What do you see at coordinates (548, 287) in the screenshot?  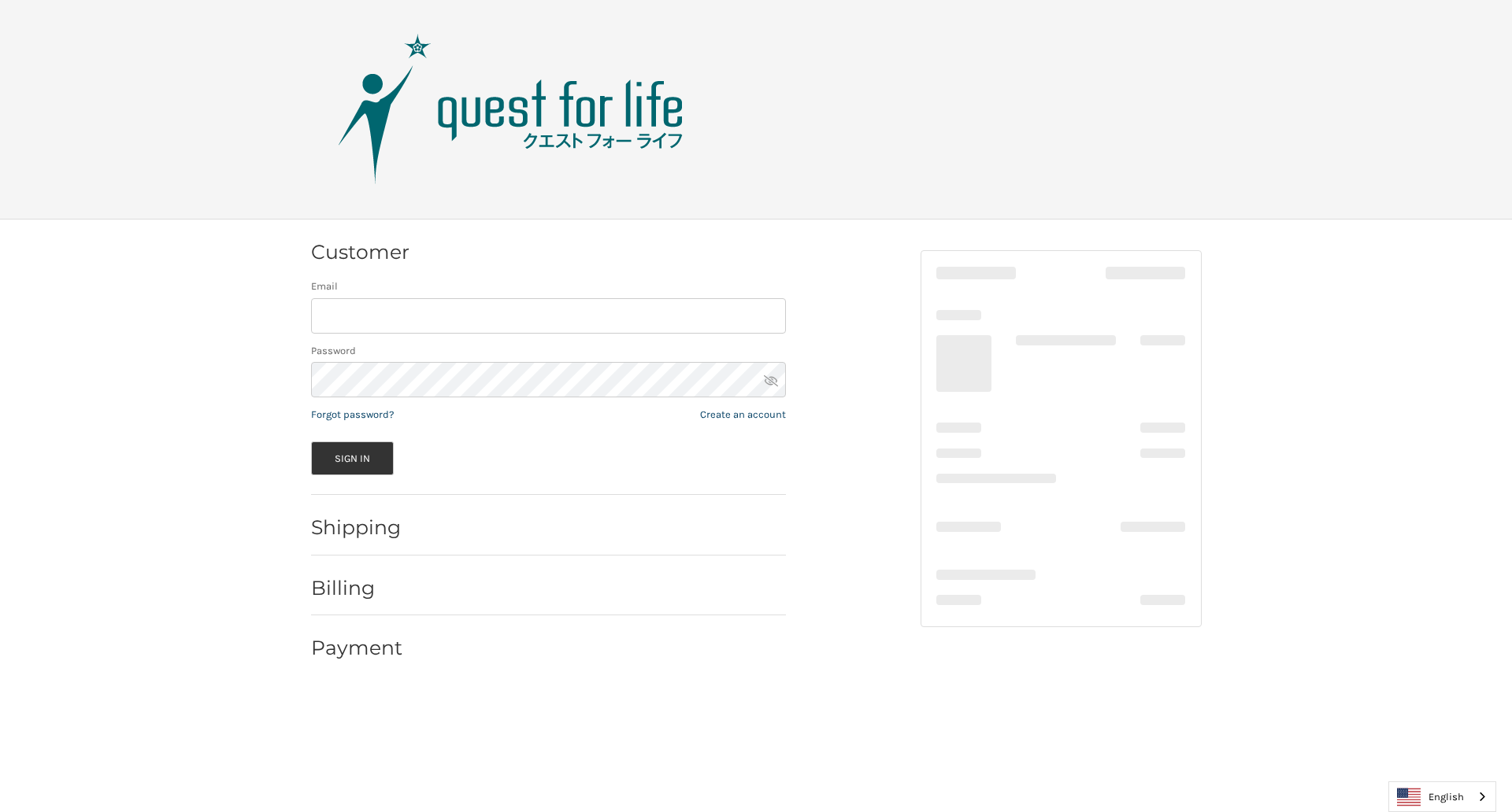 I see `label: Email` at bounding box center [548, 287].